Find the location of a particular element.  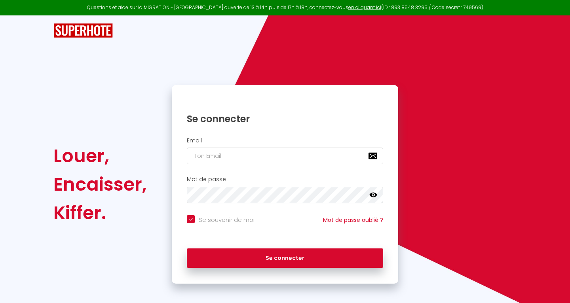

div: Encaisser, is located at coordinates (100, 184).